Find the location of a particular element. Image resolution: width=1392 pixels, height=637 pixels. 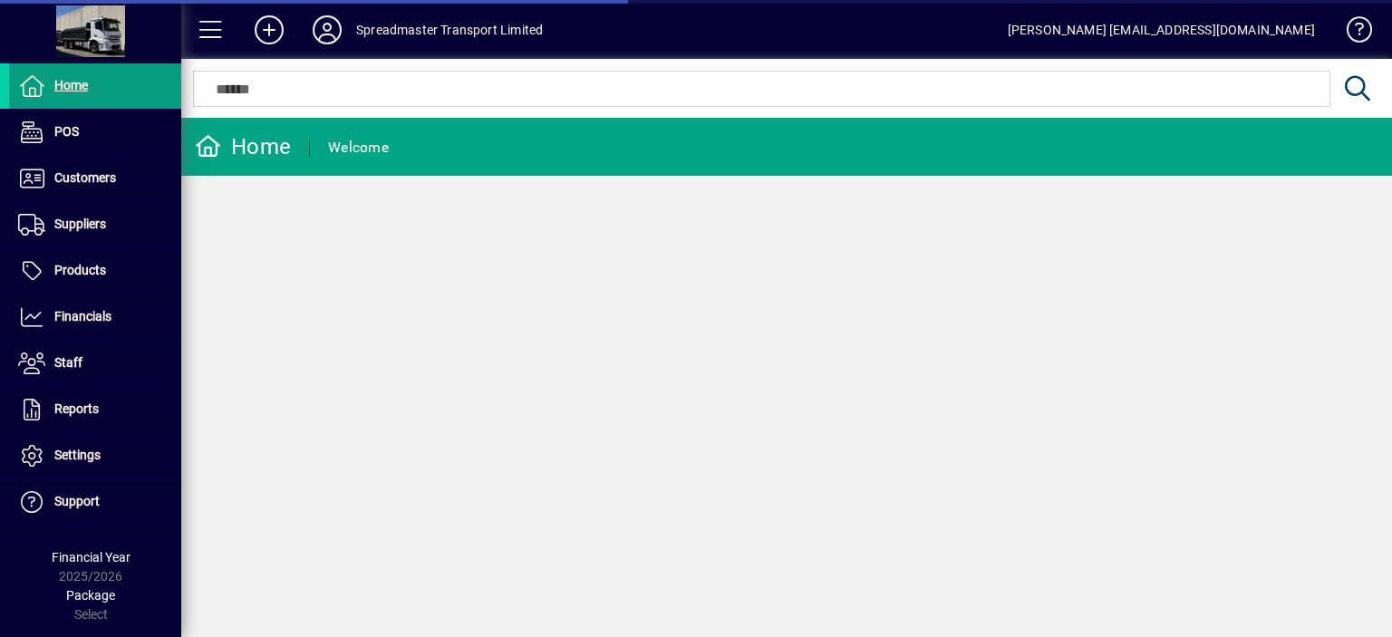

a: Settings is located at coordinates (95, 456).